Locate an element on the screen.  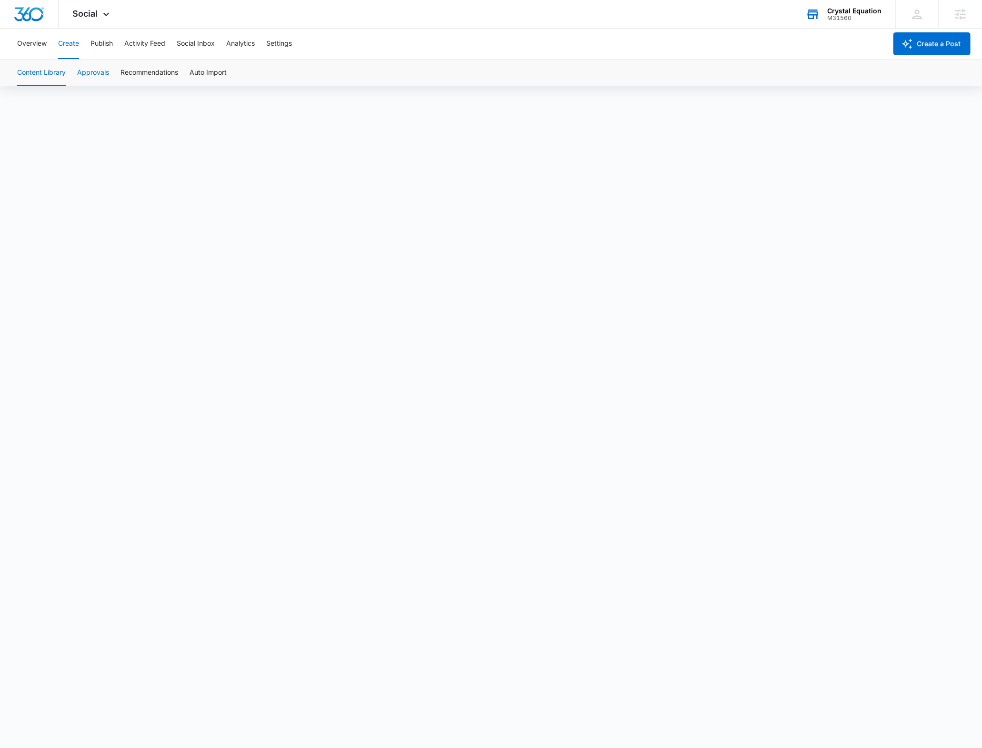
button: Recommendations is located at coordinates (149, 73).